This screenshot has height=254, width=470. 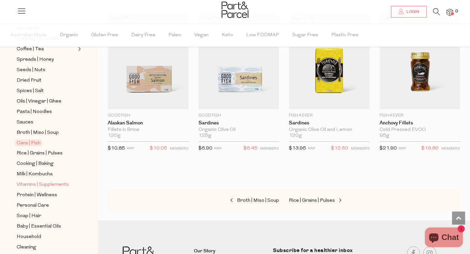 I want to click on span: Cleaning, so click(x=26, y=247).